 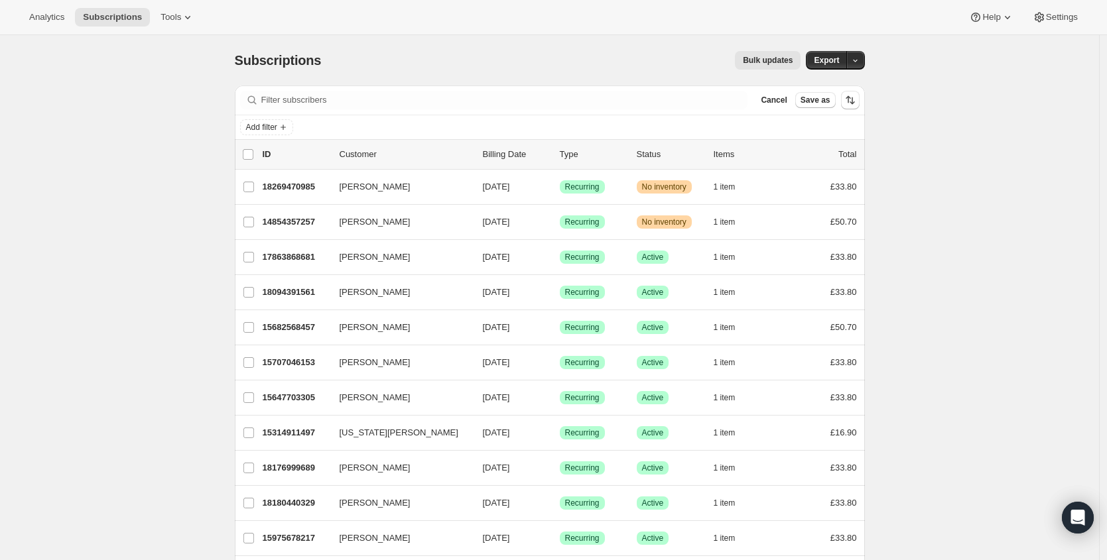 What do you see at coordinates (826, 60) in the screenshot?
I see `span: Export` at bounding box center [826, 60].